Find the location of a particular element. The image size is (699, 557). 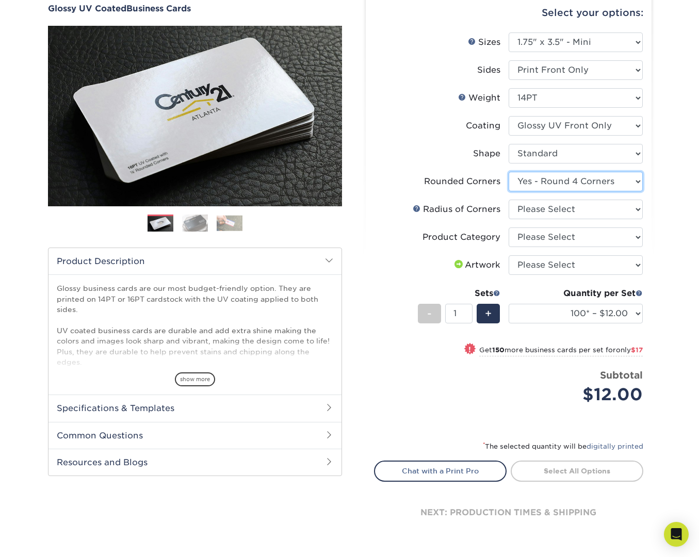

div: Open Intercom Messenger is located at coordinates (676, 534).